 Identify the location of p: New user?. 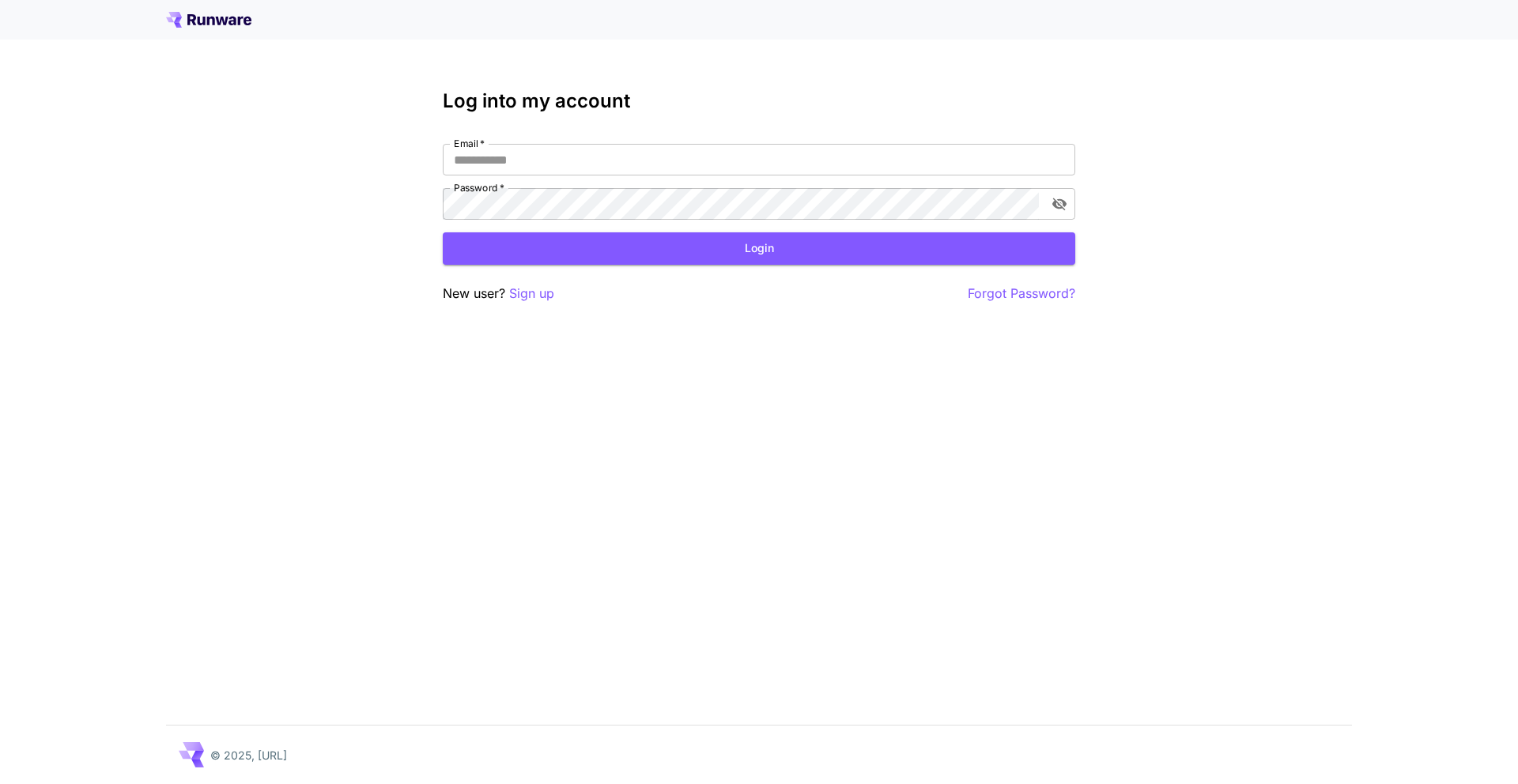
(498, 293).